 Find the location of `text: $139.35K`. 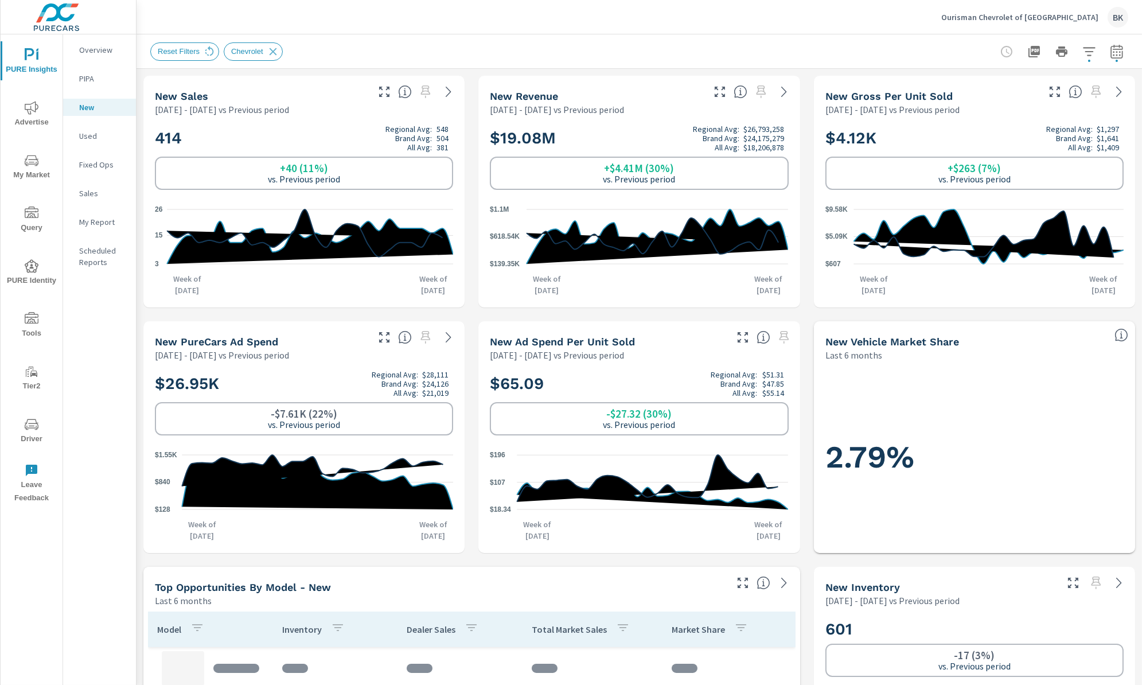

text: $139.35K is located at coordinates (505, 264).